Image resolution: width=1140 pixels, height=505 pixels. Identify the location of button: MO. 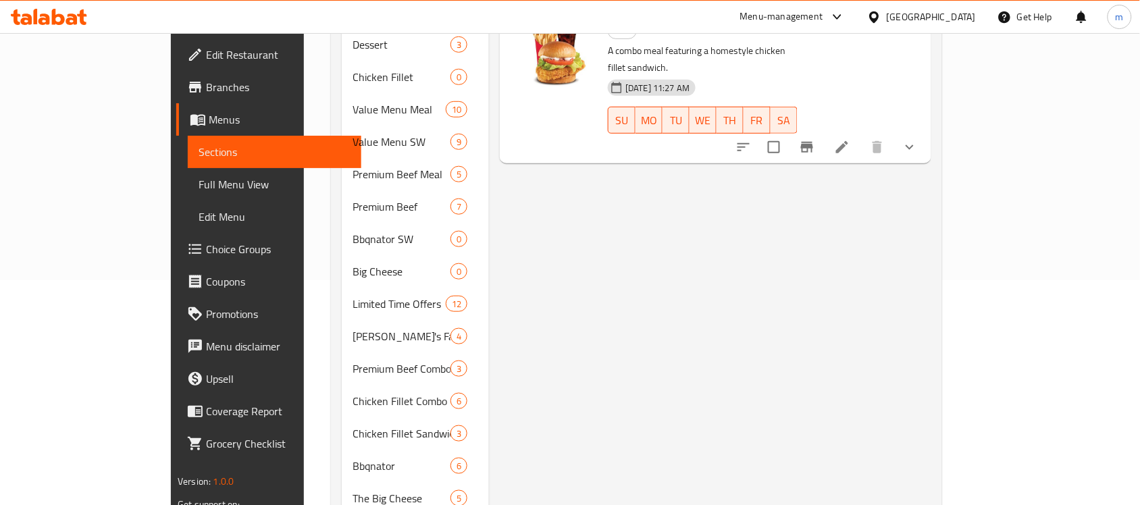
(649, 120).